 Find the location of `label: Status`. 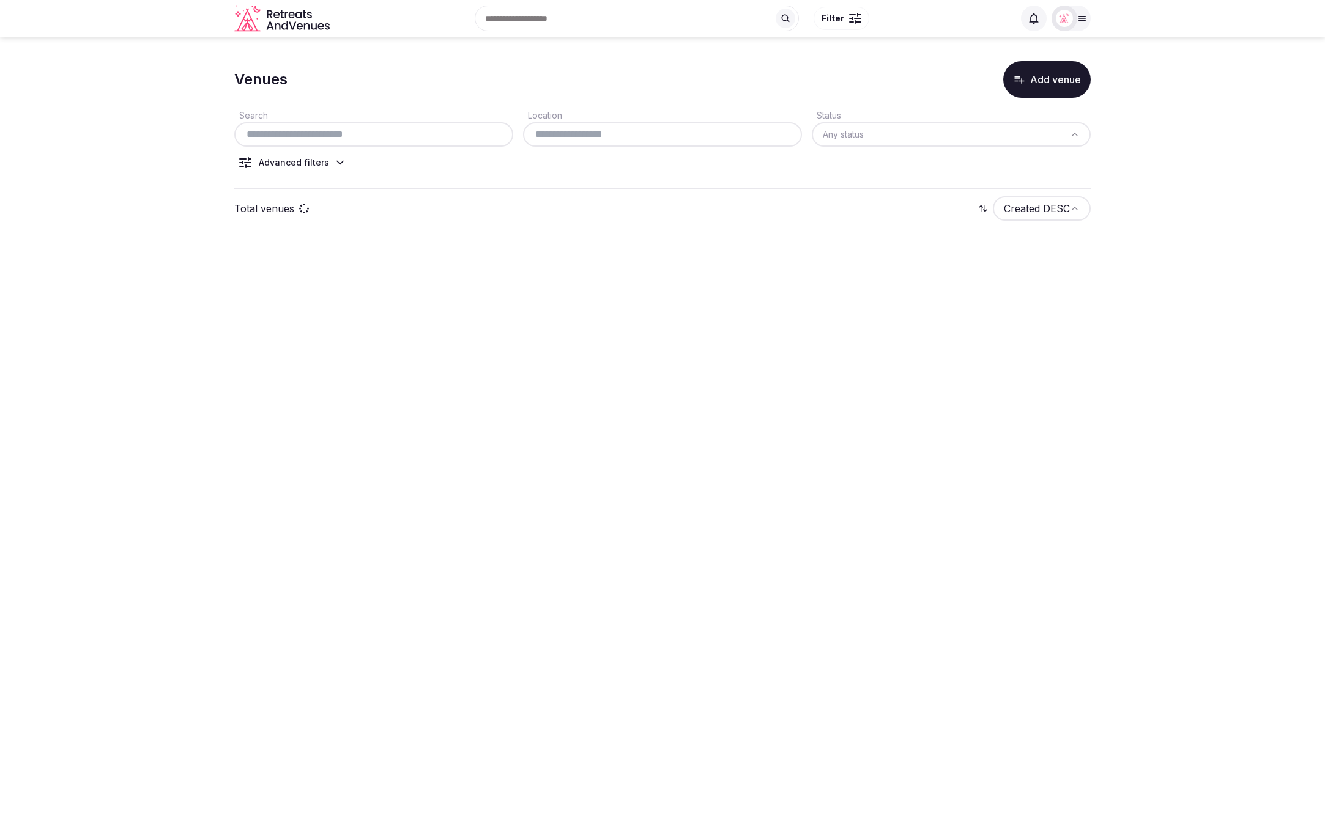

label: Status is located at coordinates (826, 115).